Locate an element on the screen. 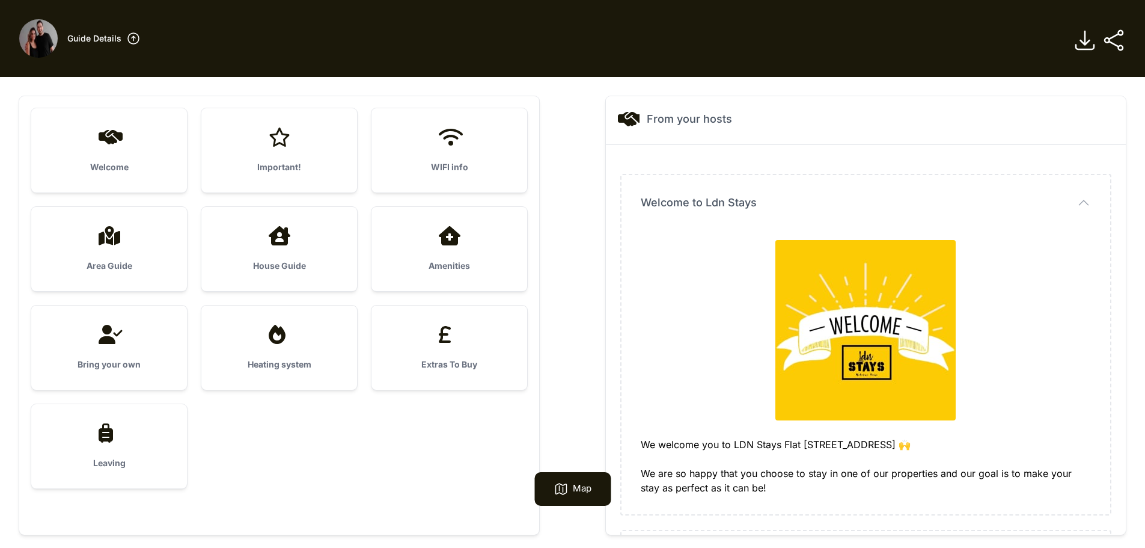 The height and width of the screenshot is (548, 1145). a: Leaving is located at coordinates (109, 446).